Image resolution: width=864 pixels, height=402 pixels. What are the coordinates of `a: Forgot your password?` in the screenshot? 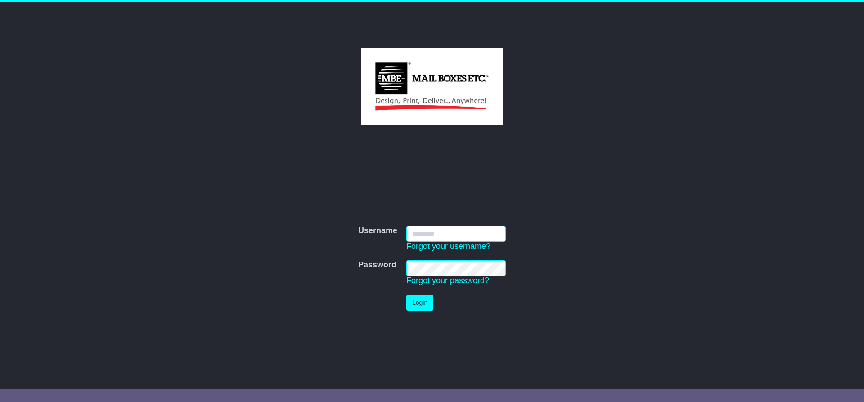 It's located at (448, 280).